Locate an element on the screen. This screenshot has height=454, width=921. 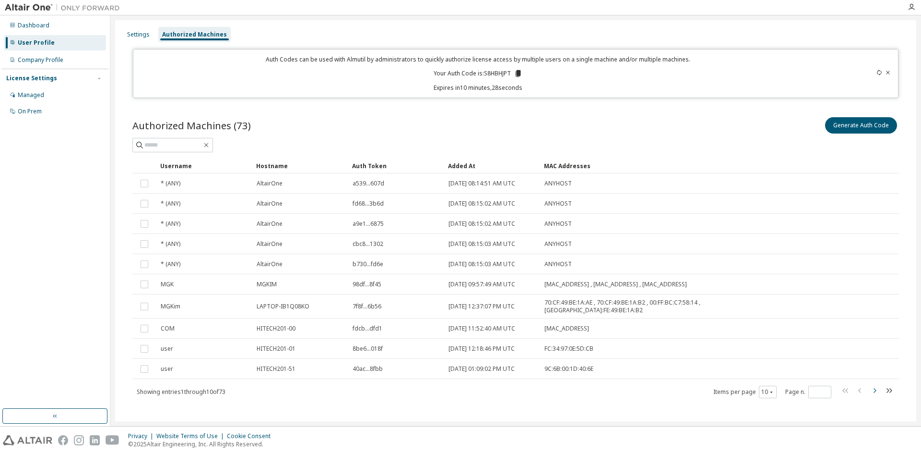
span: COM is located at coordinates (167, 328).